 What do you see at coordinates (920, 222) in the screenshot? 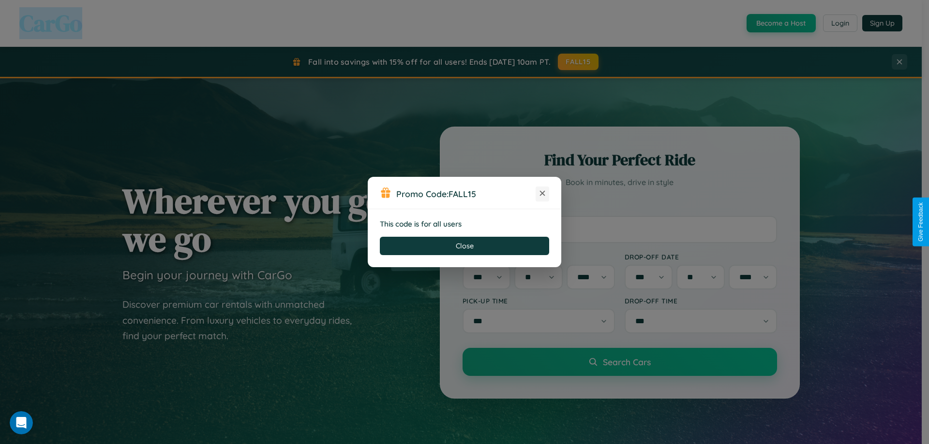
I see `div: Give Feedback` at bounding box center [920, 222].